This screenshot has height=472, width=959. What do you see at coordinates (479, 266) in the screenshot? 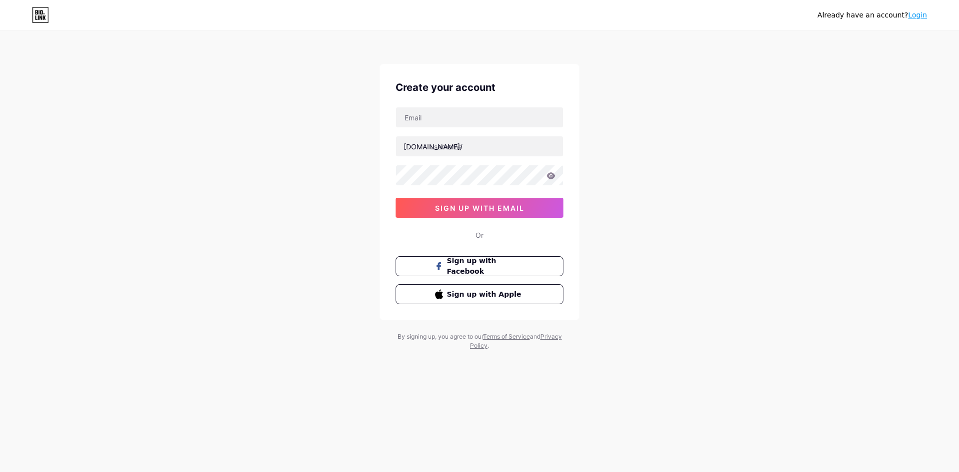
I see `button: Sign up with Facebook` at bounding box center [479, 266].